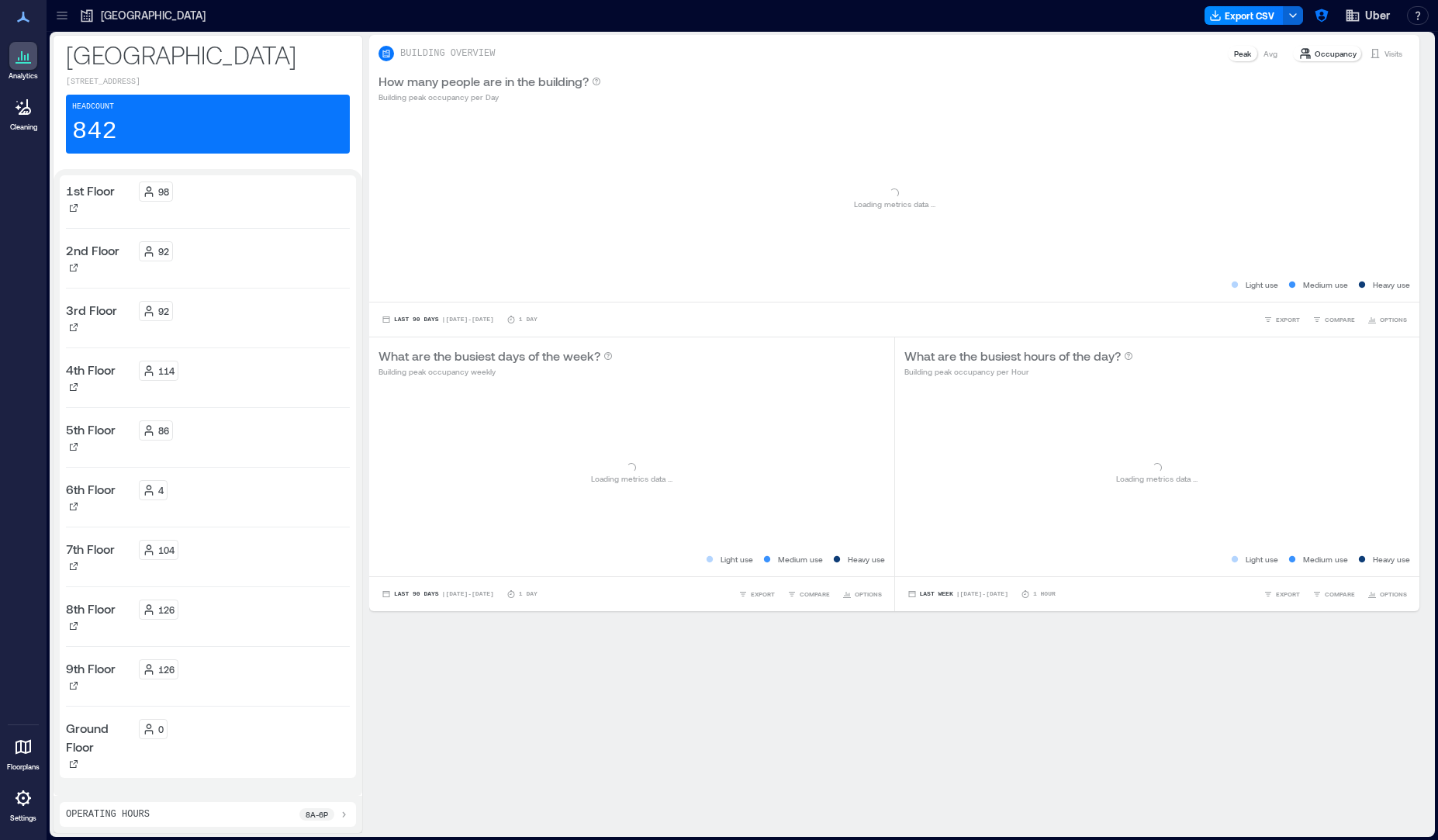 Image resolution: width=1438 pixels, height=840 pixels. I want to click on p: 9th Floor, so click(91, 668).